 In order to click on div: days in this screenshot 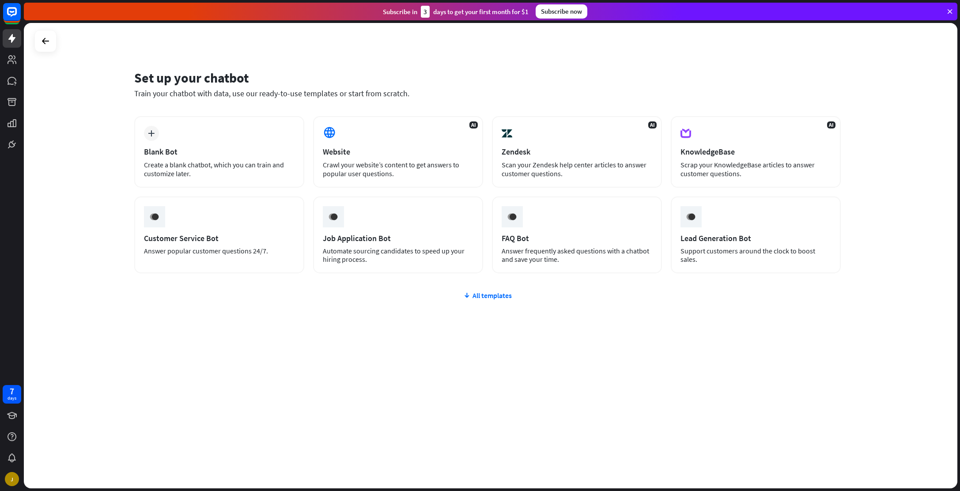, I will do `click(12, 398)`.